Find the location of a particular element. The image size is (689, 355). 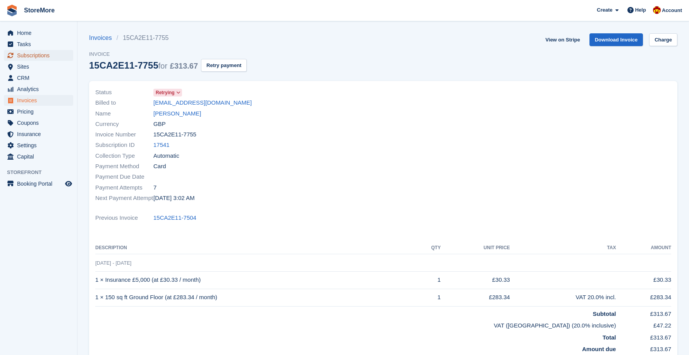

span: Analytics is located at coordinates (40, 89).